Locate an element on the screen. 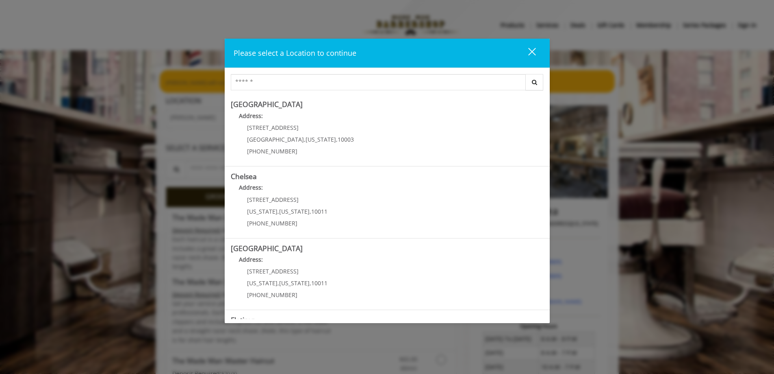 This screenshot has width=774, height=374. button: close dialog is located at coordinates (527, 53).